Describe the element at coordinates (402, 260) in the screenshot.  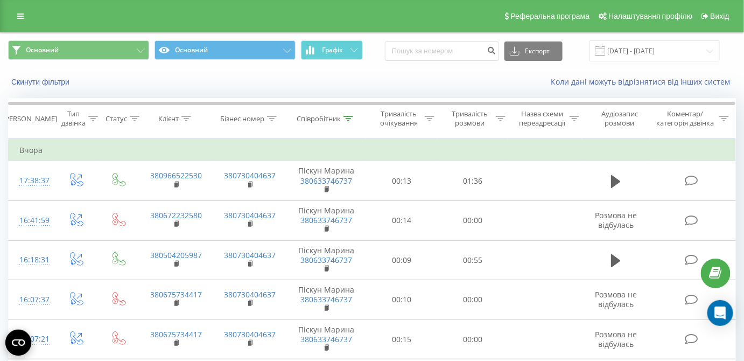
I see `td: 00:09` at that location.